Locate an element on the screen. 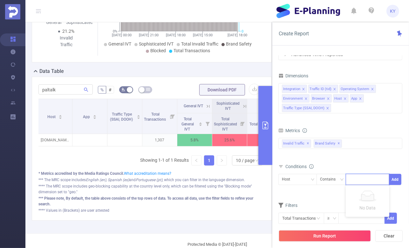 The height and width of the screenshot is (248, 409). div: Operating System is located at coordinates (355, 89).